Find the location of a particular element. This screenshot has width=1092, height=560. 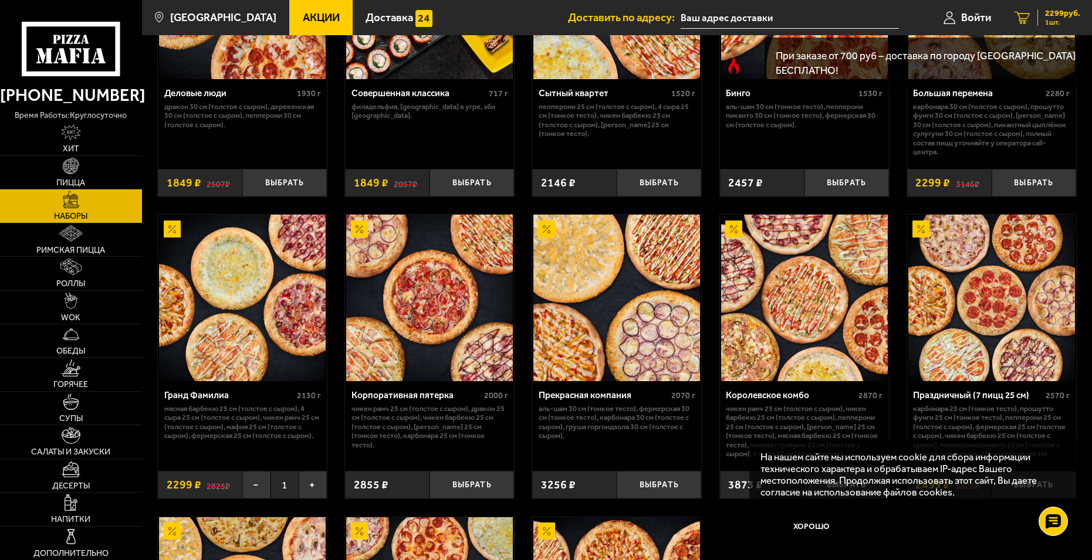

span: 3873 ₽ is located at coordinates (745, 485).